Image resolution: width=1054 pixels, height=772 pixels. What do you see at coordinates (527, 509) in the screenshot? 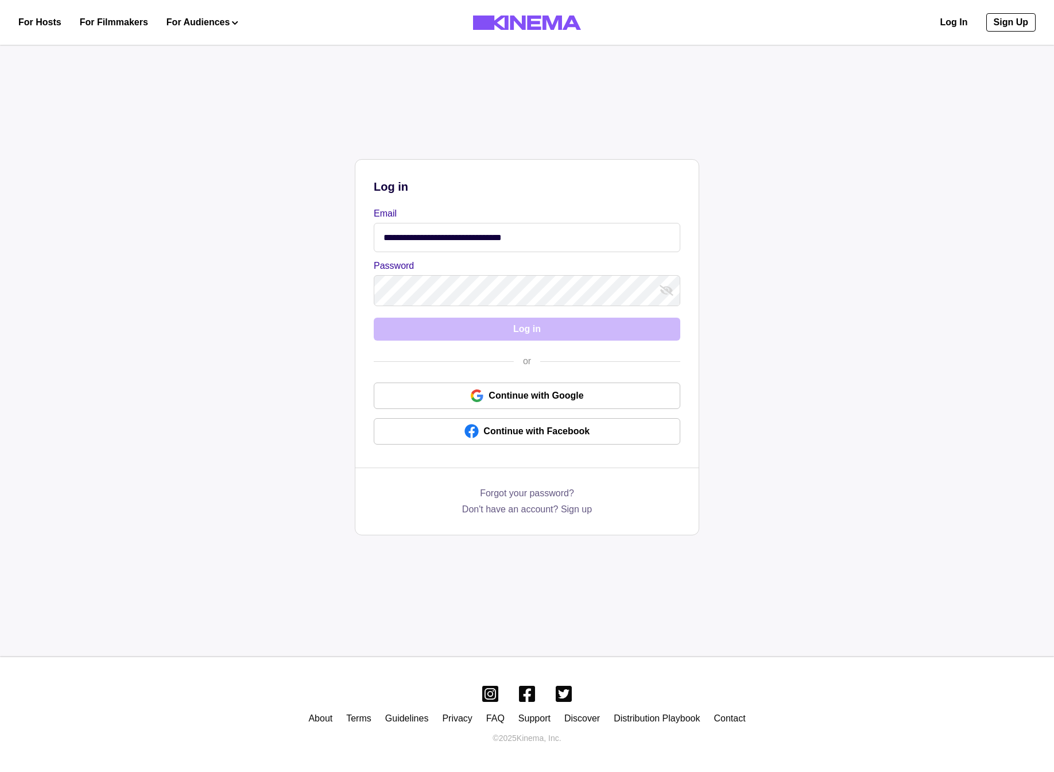
I see `a: Don't have an account? Sign up` at bounding box center [527, 509].